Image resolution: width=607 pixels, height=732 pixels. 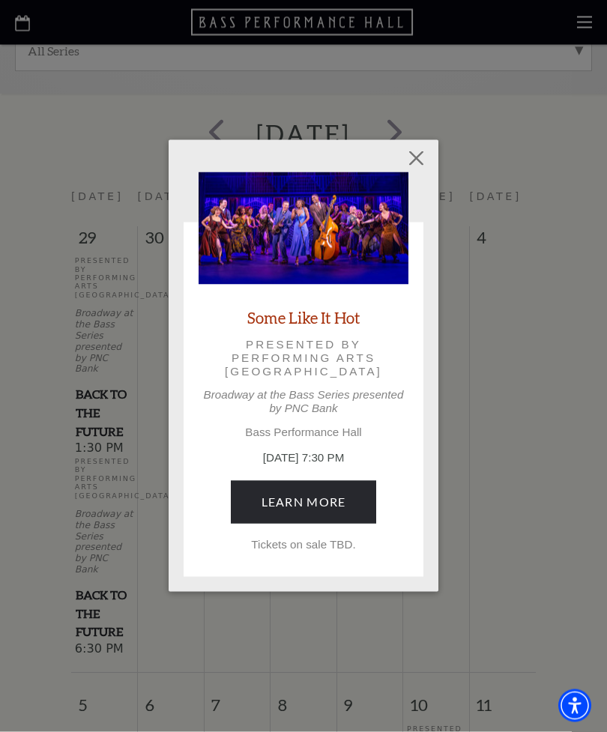 What do you see at coordinates (304, 229) in the screenshot?
I see `img: Some Like It Hot` at bounding box center [304, 229].